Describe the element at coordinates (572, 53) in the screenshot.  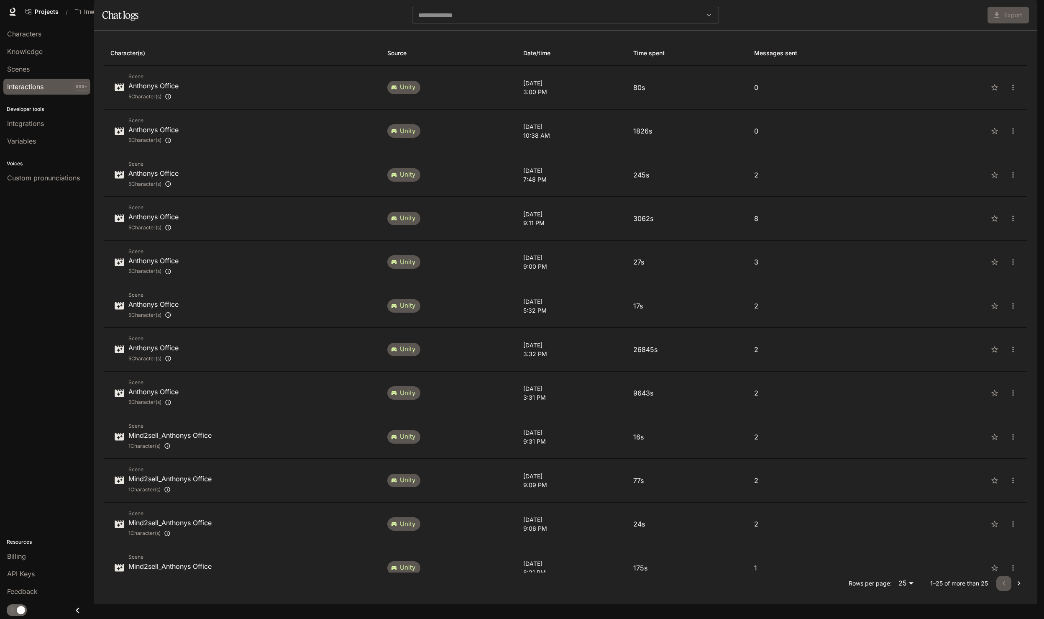
I see `th: Date/time` at that location.